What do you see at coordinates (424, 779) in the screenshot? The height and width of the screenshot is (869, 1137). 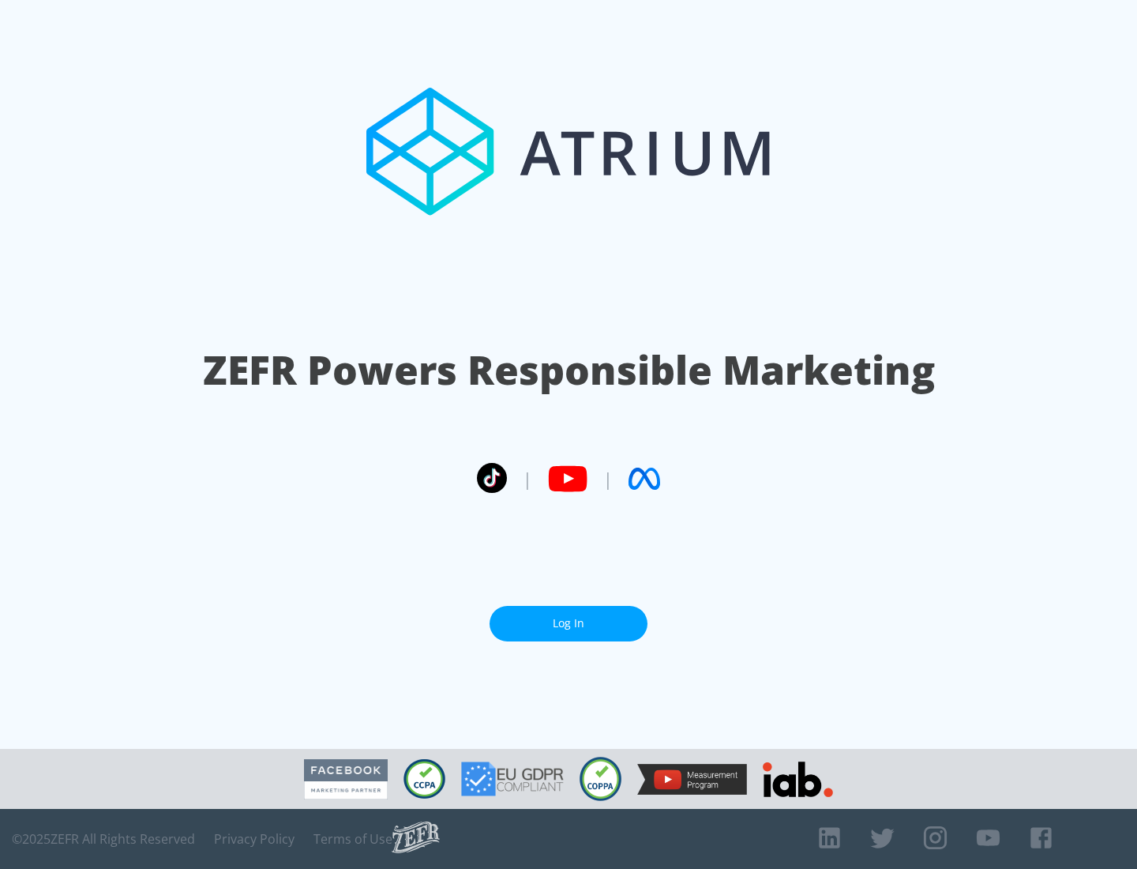 I see `img: CCPA Compliant` at bounding box center [424, 779].